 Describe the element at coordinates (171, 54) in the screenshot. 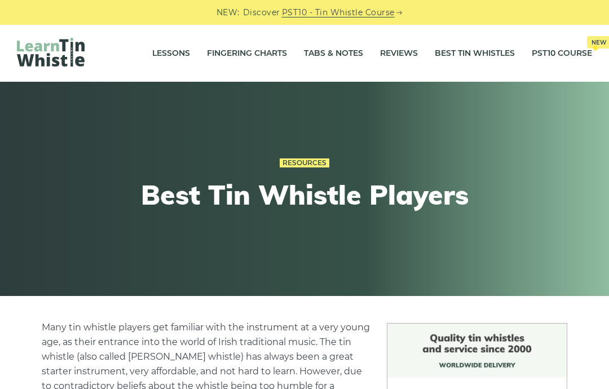

I see `a: Lessons` at that location.